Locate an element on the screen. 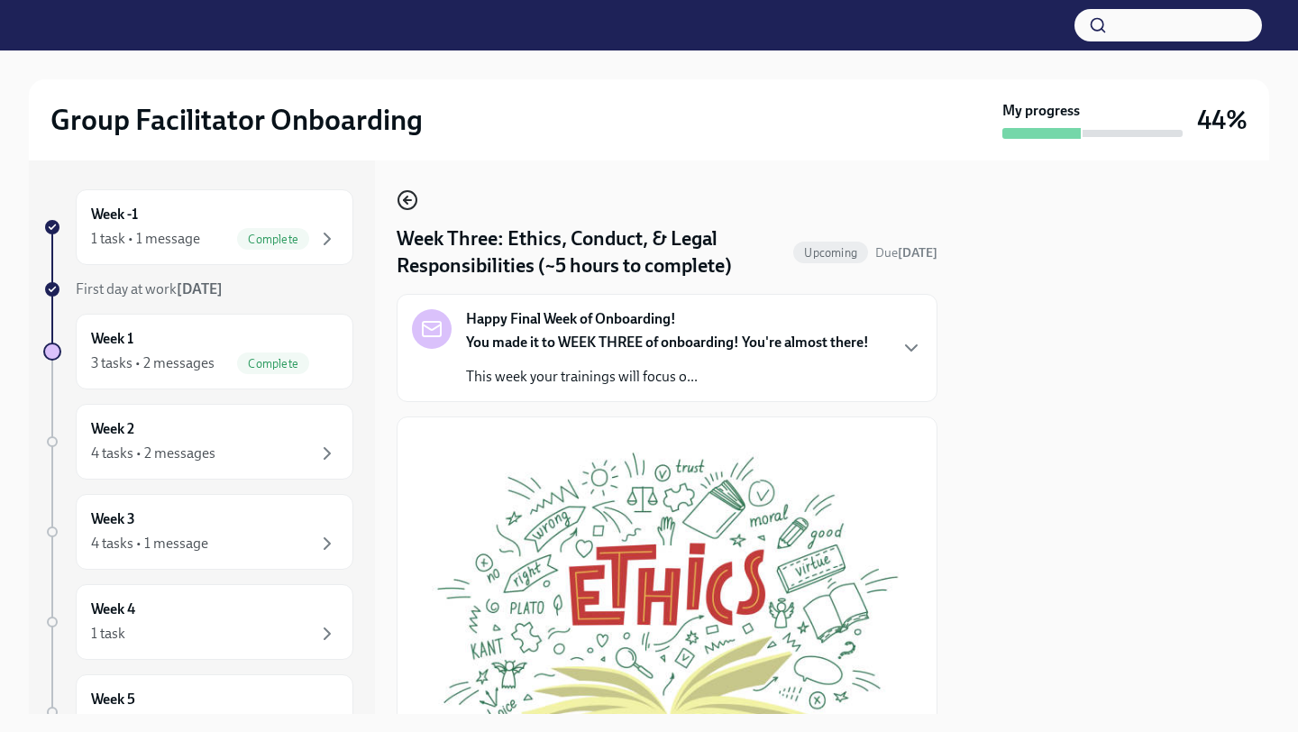 The image size is (1298, 732). h6: Week -1 is located at coordinates (114, 215).